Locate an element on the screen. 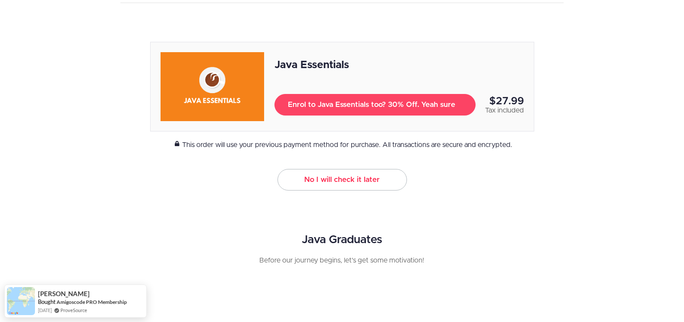 This screenshot has height=322, width=684. a: No I will check it later is located at coordinates (342, 180).